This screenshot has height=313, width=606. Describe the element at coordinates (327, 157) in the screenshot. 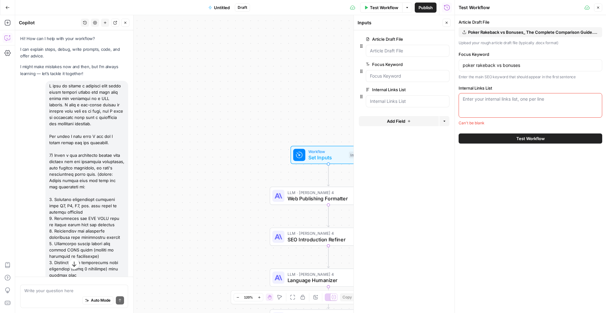

I see `span: Set Inputs` at that location.